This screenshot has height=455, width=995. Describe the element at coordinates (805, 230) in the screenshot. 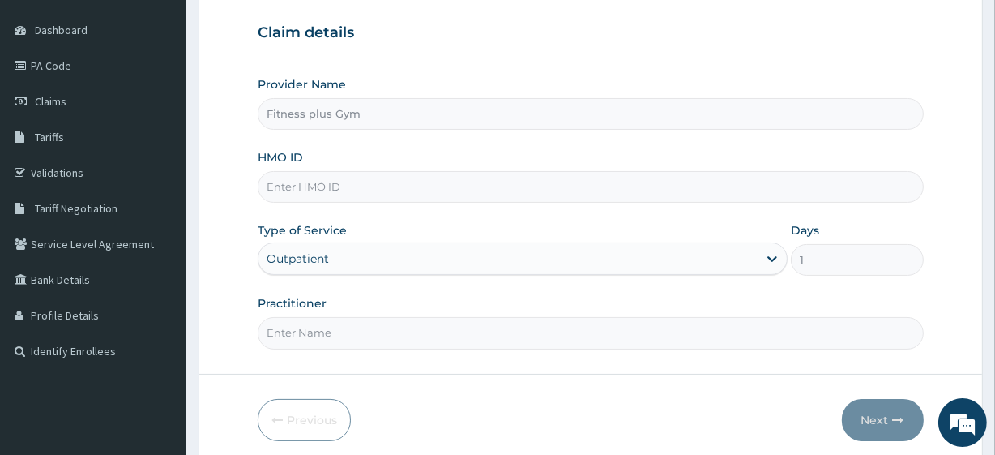

I see `label: Days` at that location.